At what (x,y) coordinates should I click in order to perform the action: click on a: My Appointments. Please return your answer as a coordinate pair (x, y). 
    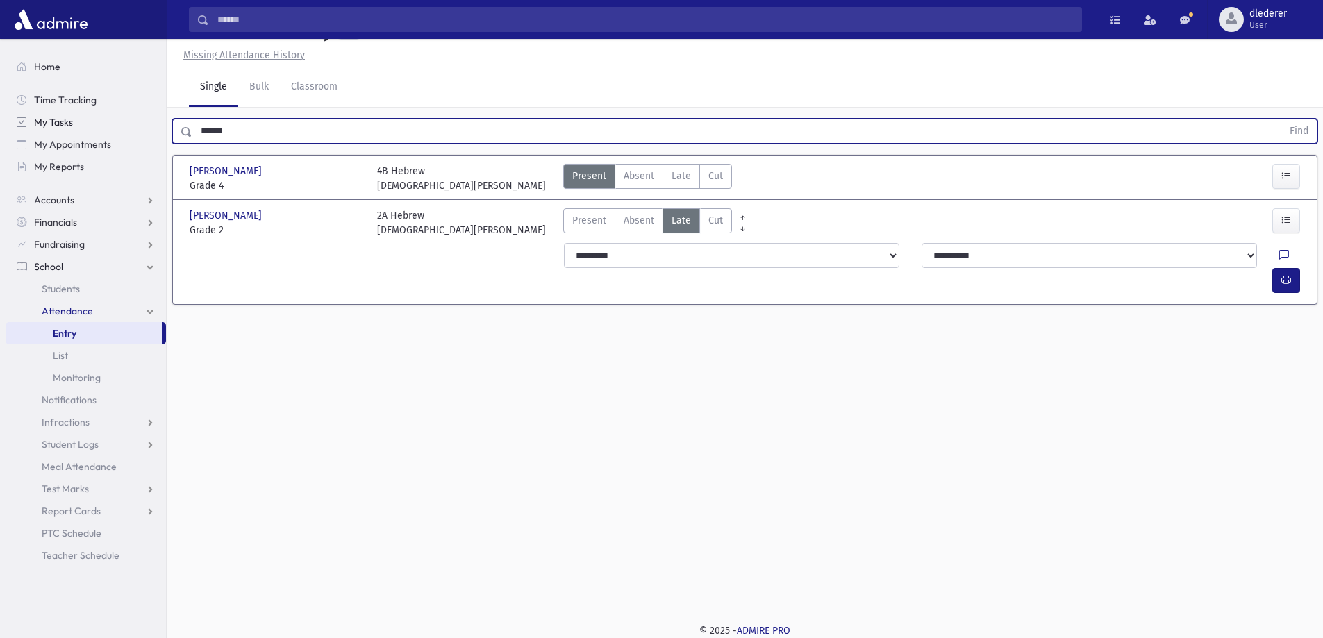
    Looking at the image, I should click on (85, 144).